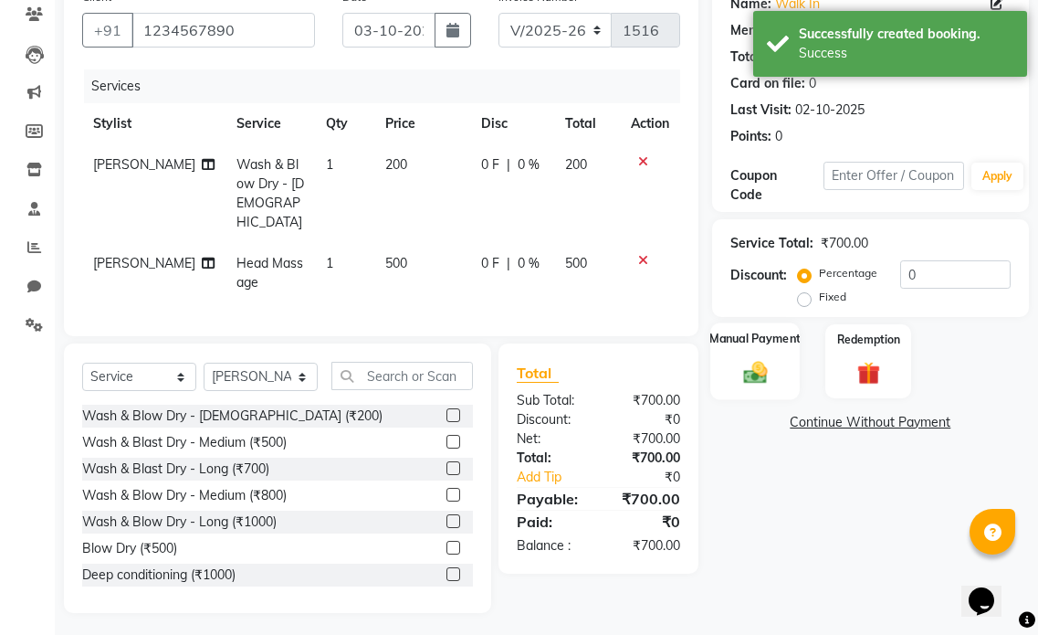 The height and width of the screenshot is (635, 1038). What do you see at coordinates (153, 123) in the screenshot?
I see `th: Stylist` at bounding box center [153, 123].